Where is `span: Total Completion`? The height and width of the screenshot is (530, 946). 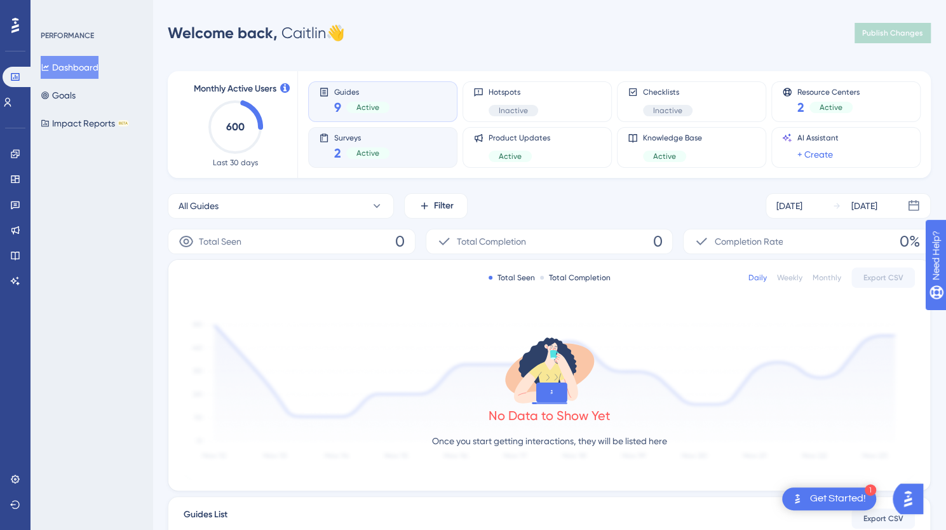
span: Total Completion is located at coordinates (491, 241).